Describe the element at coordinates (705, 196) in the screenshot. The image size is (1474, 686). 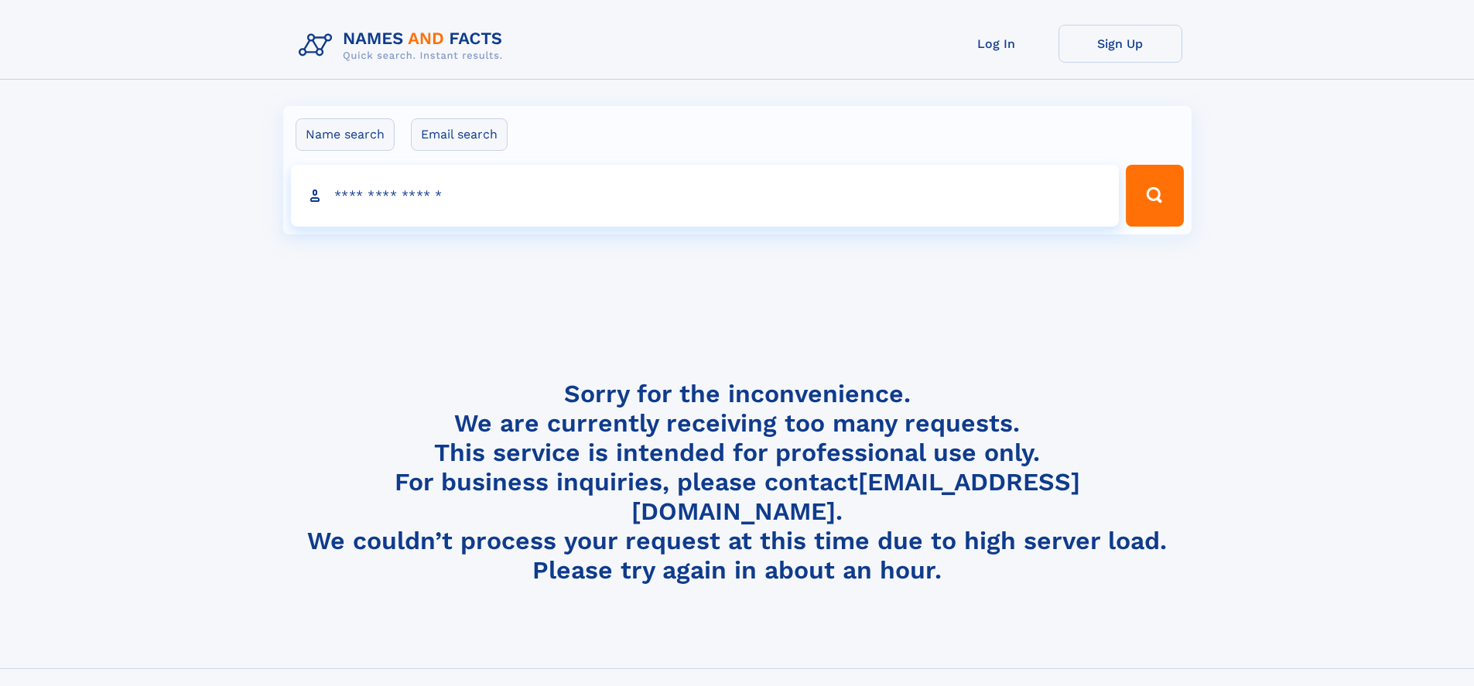
I see `input: search input` at that location.